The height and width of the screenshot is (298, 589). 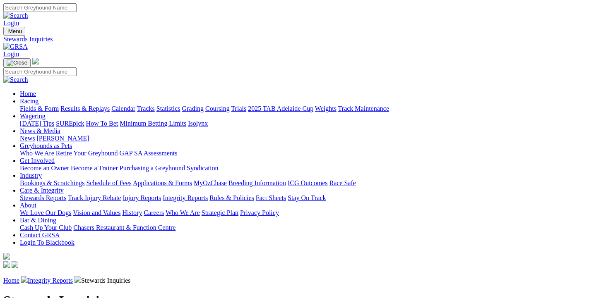 What do you see at coordinates (124, 228) in the screenshot?
I see `a: Chasers Restaurant & Function Centre` at bounding box center [124, 228].